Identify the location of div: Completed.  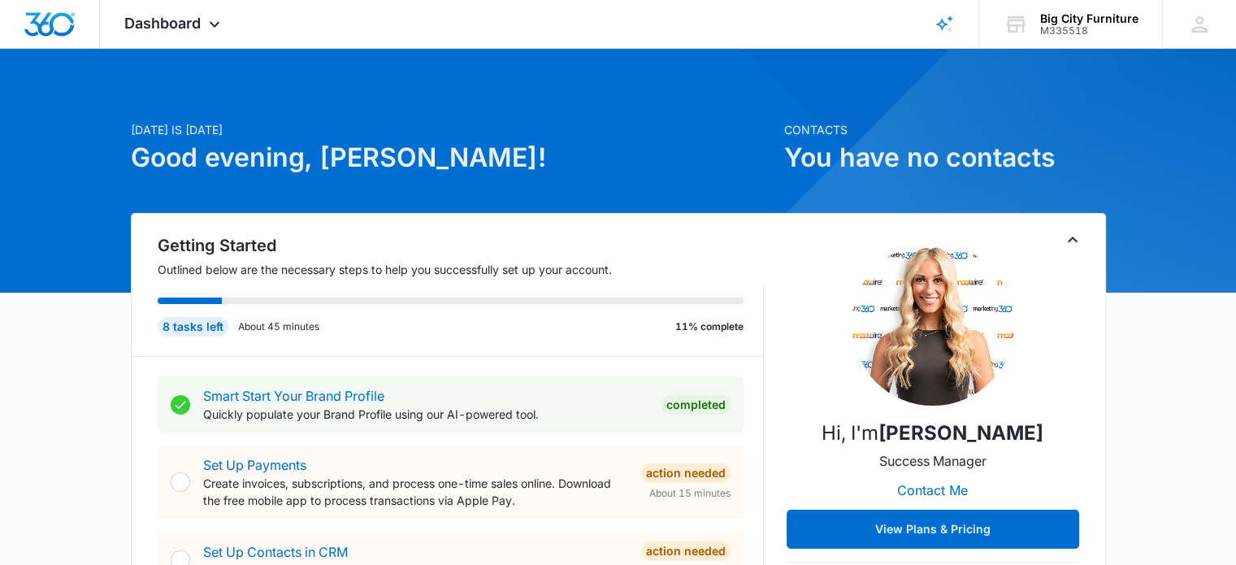
(695, 405).